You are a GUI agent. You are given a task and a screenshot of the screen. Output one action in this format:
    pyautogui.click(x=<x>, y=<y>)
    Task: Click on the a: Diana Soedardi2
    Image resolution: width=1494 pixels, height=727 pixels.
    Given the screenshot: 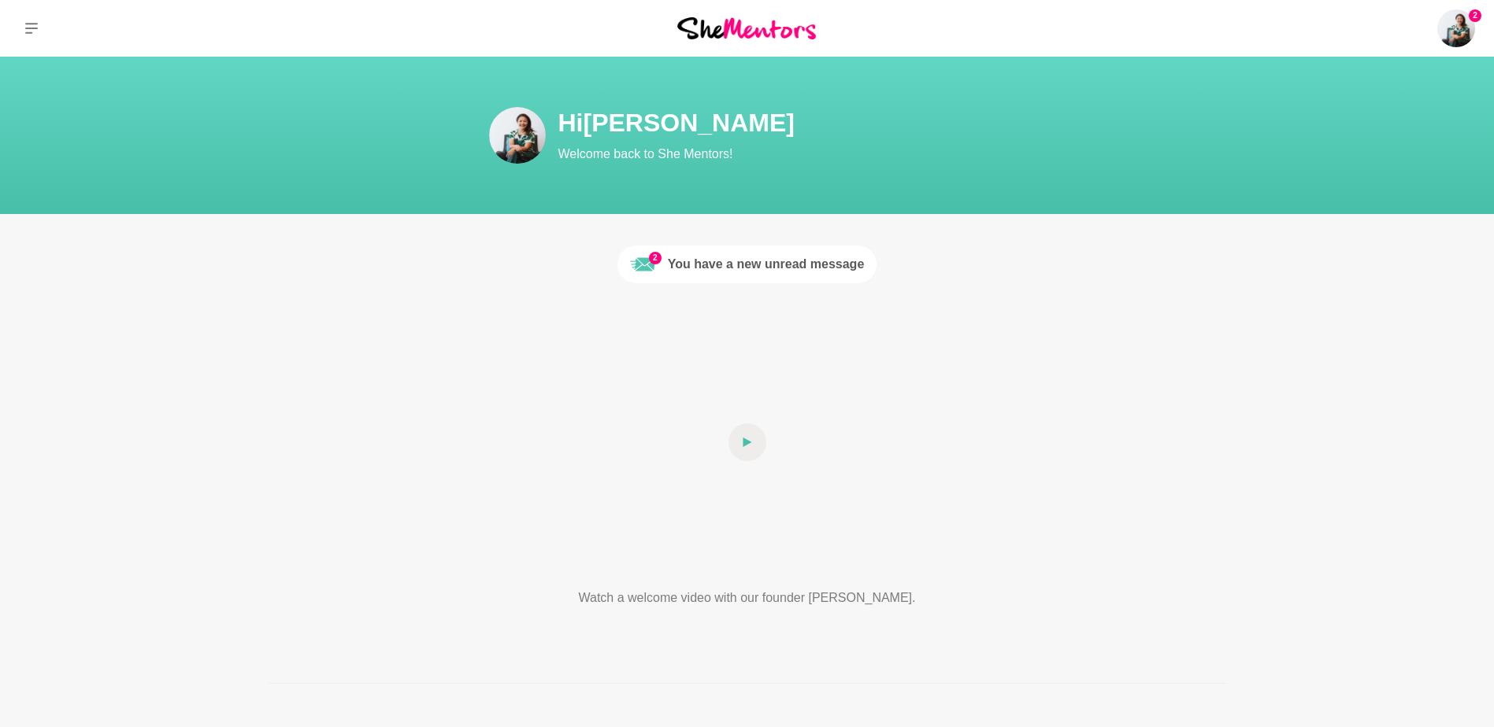 What is the action you would take?
    pyautogui.click(x=1456, y=28)
    